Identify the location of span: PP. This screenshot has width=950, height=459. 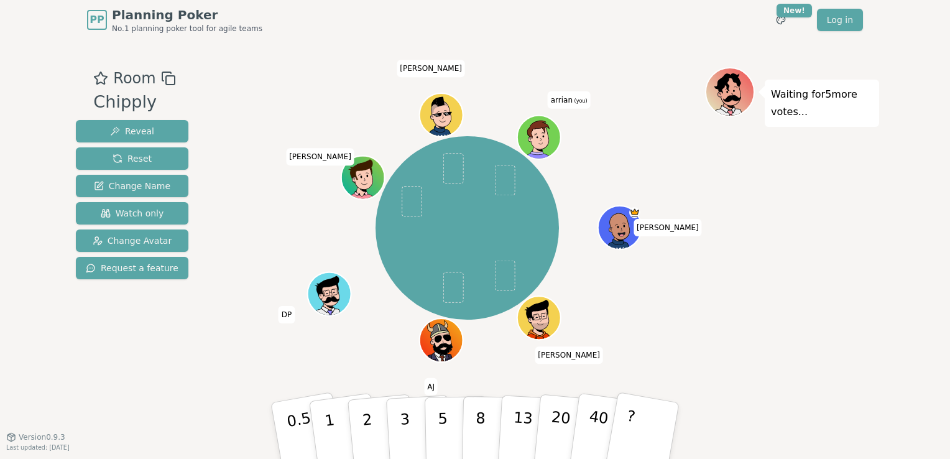
(96, 20).